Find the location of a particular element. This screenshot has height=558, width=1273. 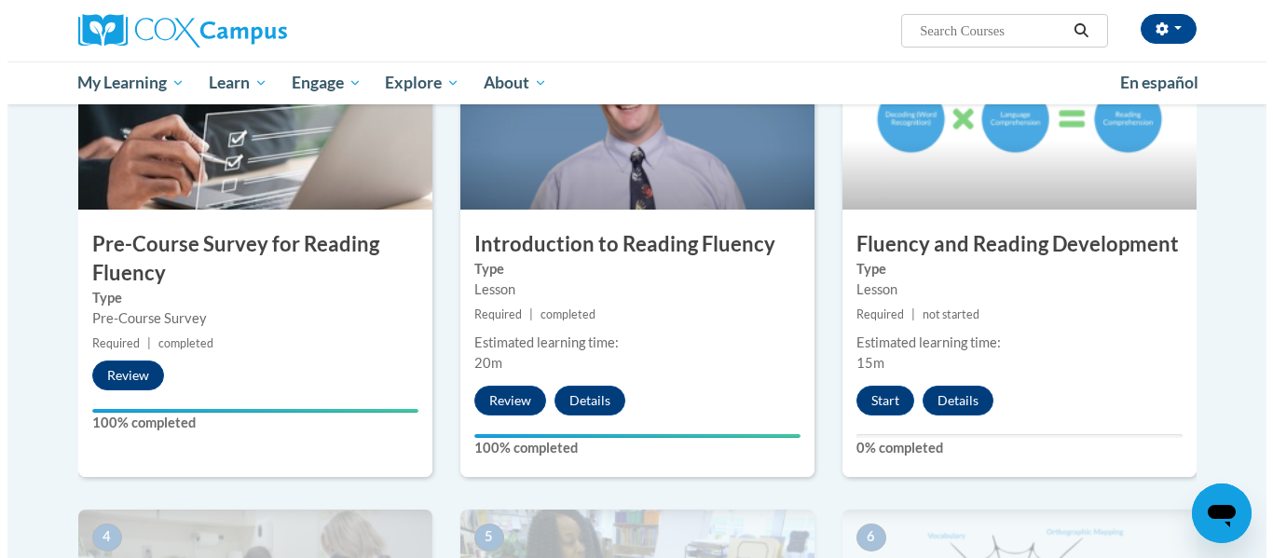

span: 4 is located at coordinates (100, 538).